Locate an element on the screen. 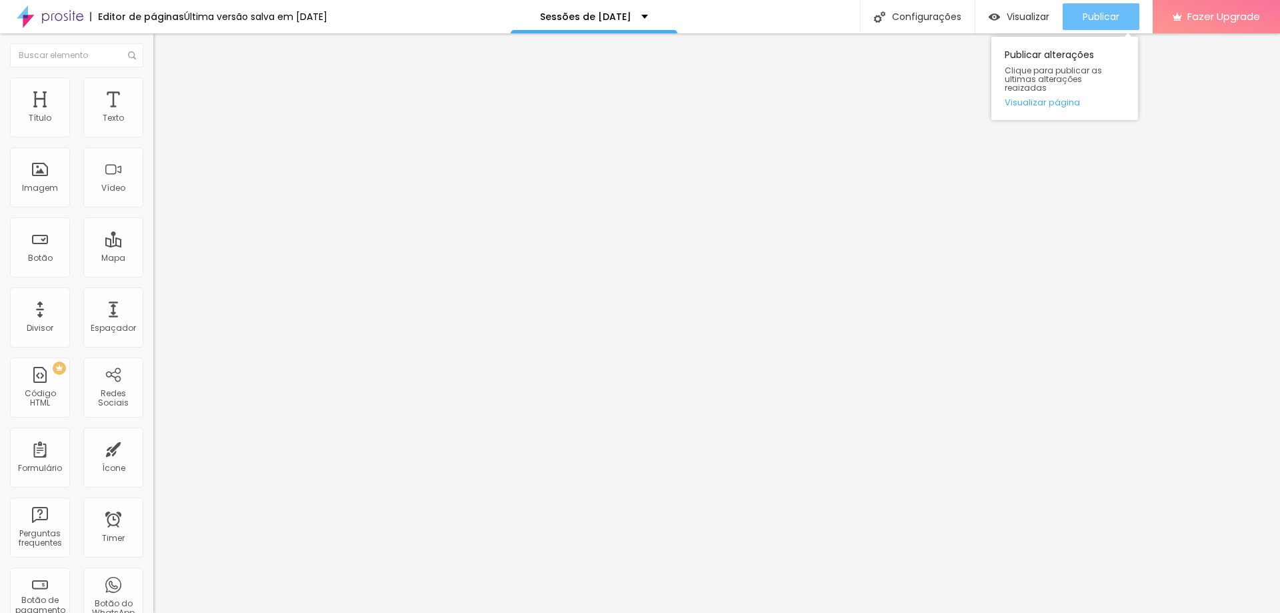  div: Botão is located at coordinates (40, 258).